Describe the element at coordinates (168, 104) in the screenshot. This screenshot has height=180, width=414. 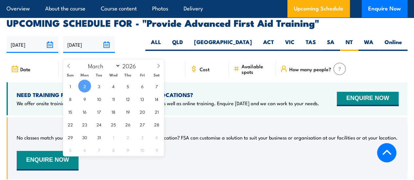
I see `p: We offer onsite training, training at our centres, multisite solutions as well as online training...` at that location.